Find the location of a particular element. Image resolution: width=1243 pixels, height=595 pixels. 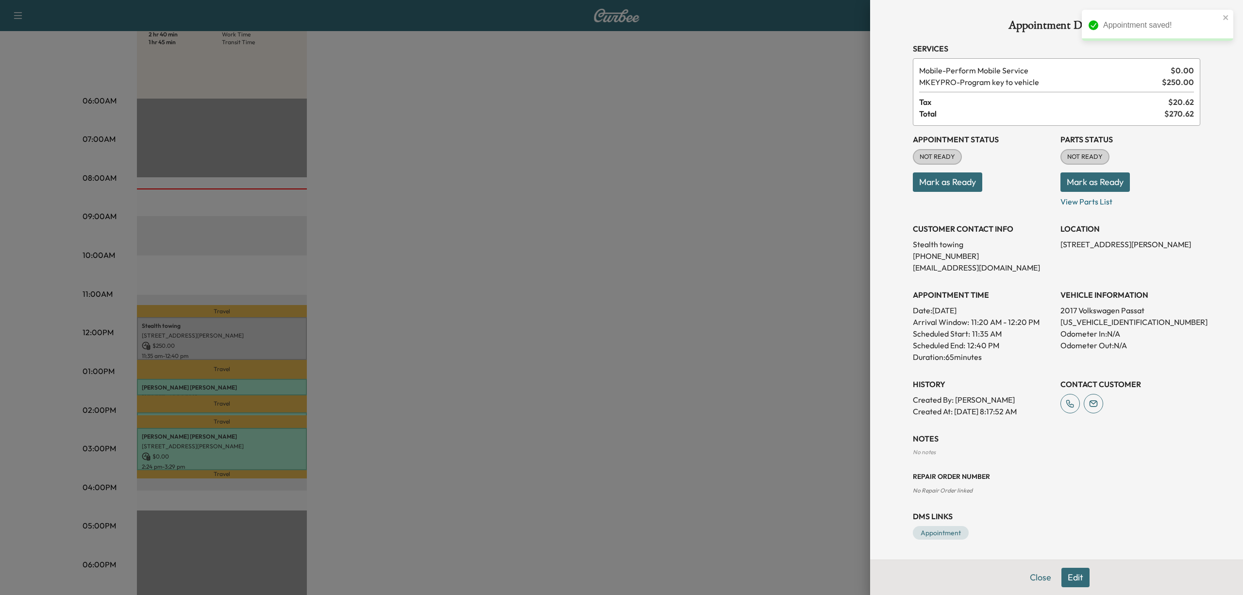

button: Edit is located at coordinates (1076, 577).